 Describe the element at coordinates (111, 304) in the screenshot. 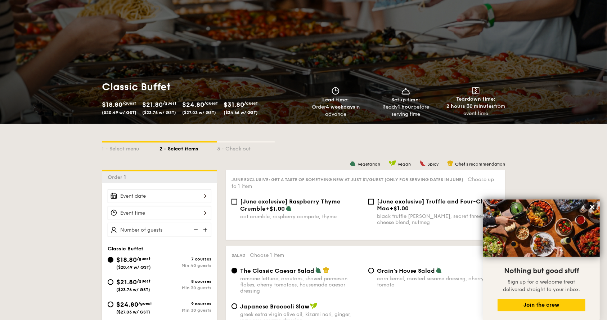

I see `input: $24.80/guest($27.03 w/ GST)9 coursesMin 30 guests` at that location.